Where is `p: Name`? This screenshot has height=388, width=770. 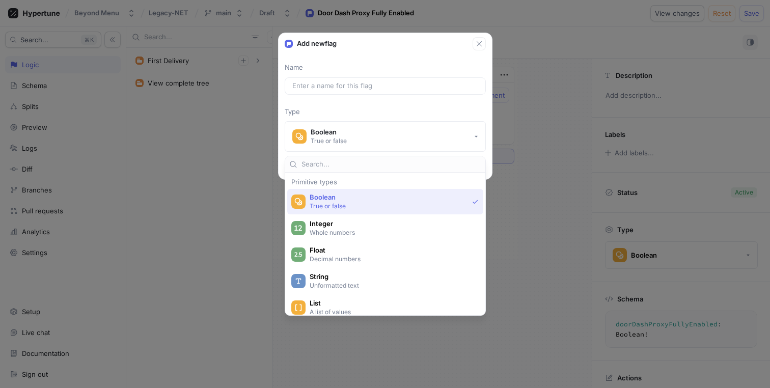 p: Name is located at coordinates (385, 68).